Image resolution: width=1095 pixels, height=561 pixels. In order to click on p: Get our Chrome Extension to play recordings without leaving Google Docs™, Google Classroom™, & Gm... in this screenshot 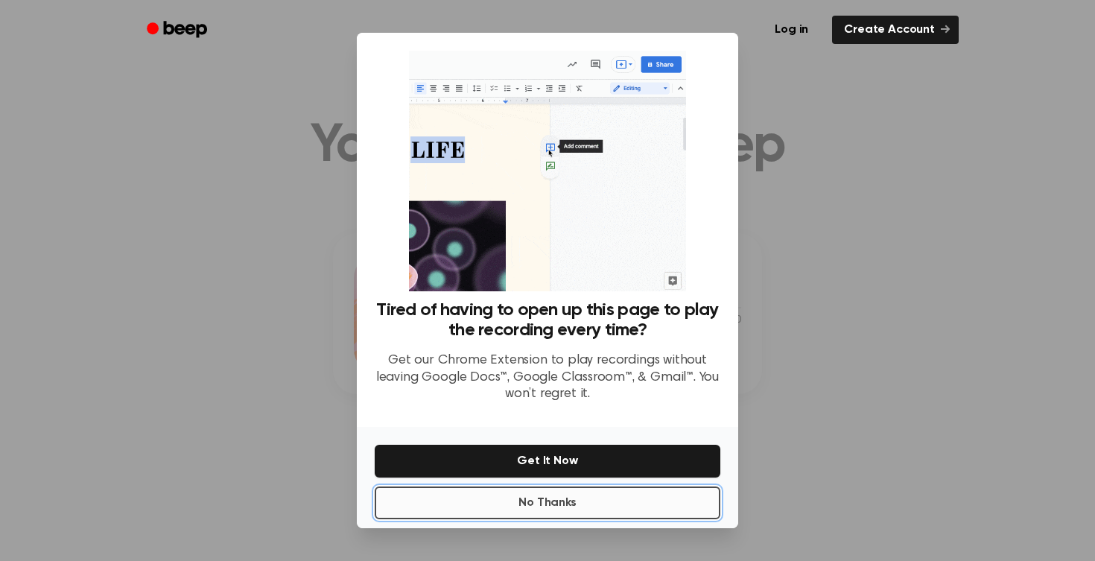, I will do `click(548, 378)`.